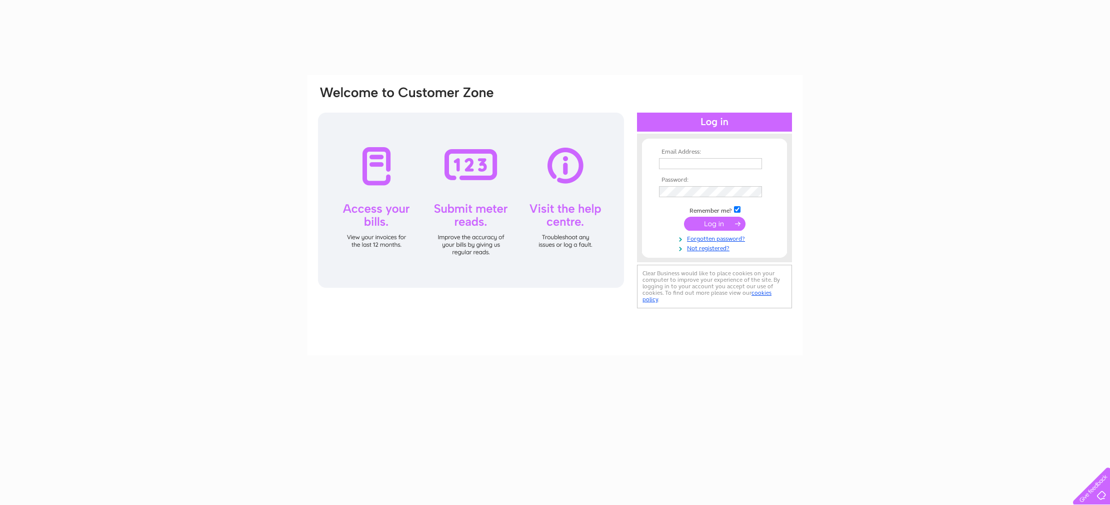  Describe the element at coordinates (715, 180) in the screenshot. I see `th: Password:` at that location.